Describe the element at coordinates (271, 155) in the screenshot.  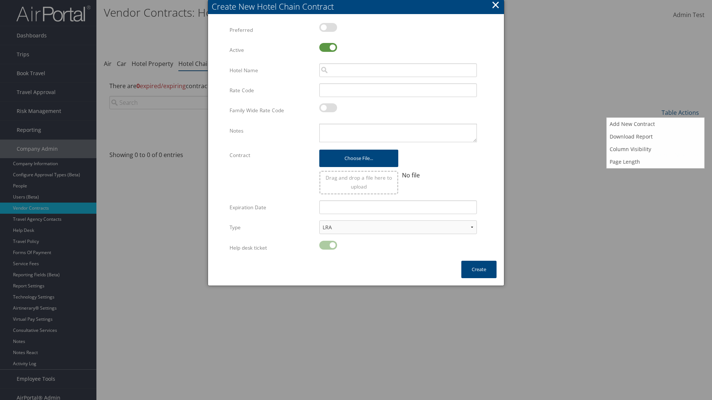
I see `label: Contract` at that location.